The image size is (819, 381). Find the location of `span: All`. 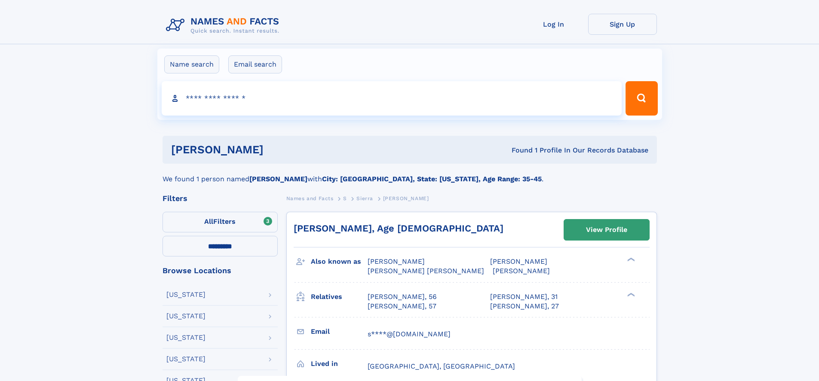

span: All is located at coordinates (208, 221).